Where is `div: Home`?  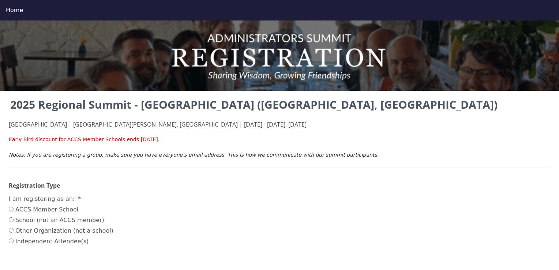 div: Home is located at coordinates (280, 10).